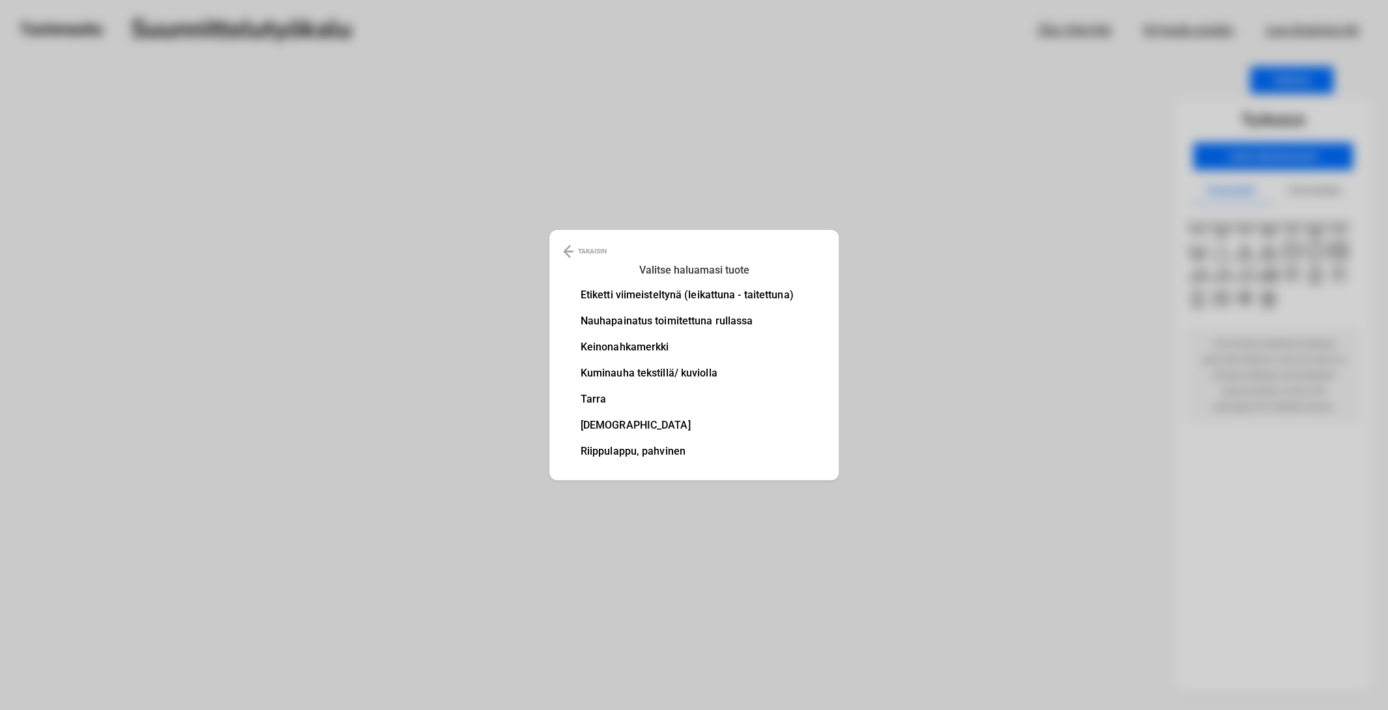 The height and width of the screenshot is (710, 1388). Describe the element at coordinates (687, 295) in the screenshot. I see `li: Etiketti viimeisteltynä (leikattuna - taitettuna)` at that location.